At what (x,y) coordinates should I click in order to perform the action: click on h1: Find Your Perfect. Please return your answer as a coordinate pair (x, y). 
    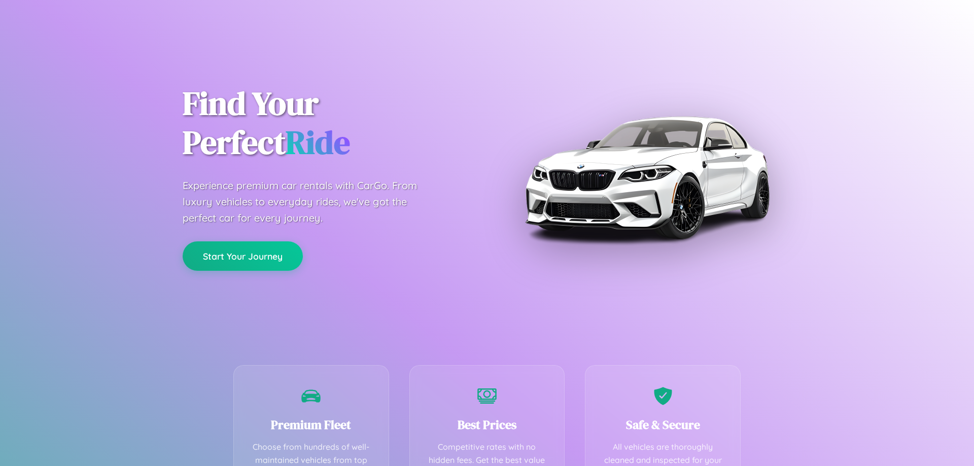
    Looking at the image, I should click on (327, 123).